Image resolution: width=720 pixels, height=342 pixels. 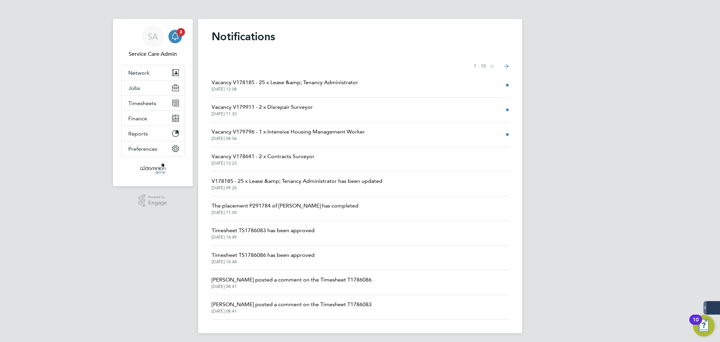 I want to click on button: Preferences, so click(x=153, y=149).